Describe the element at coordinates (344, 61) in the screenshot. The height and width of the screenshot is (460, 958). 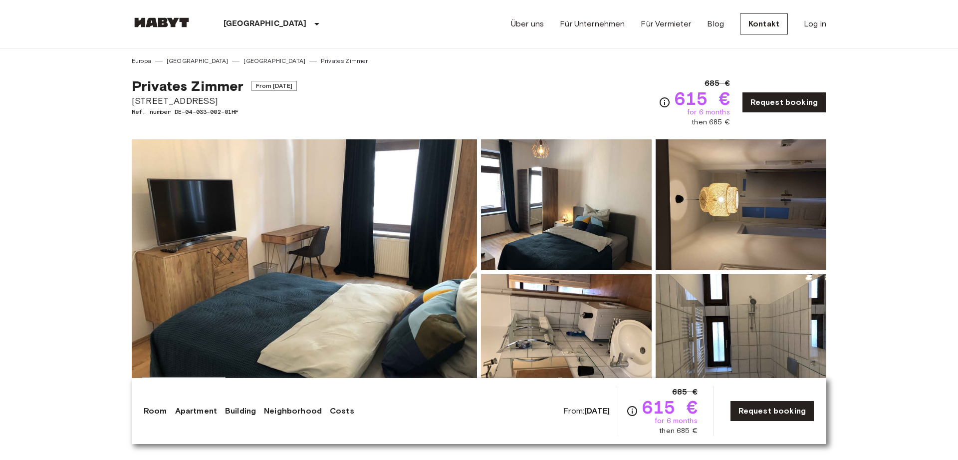
I see `a: Privates Zimmer` at that location.